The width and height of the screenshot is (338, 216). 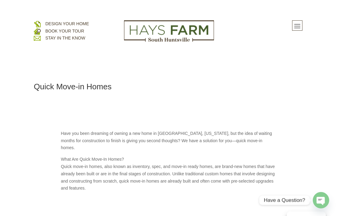 I want to click on a: DESIGN YOUR HOME, so click(x=67, y=24).